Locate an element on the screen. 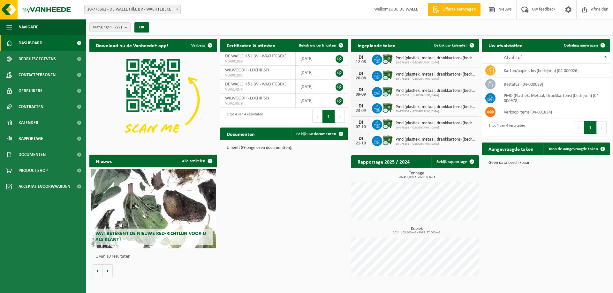 The width and height of the screenshot is (613, 293). span: Bekijk uw kalender is located at coordinates (450, 45).